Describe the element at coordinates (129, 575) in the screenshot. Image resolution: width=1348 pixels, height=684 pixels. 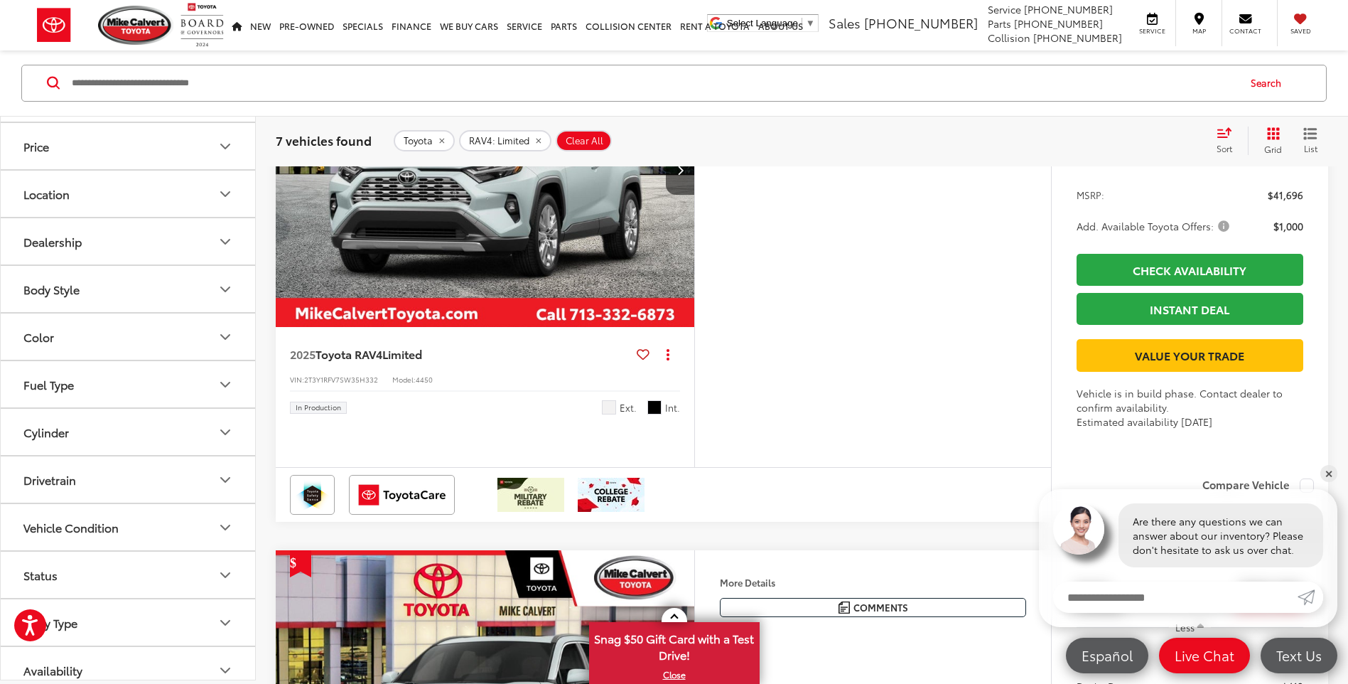
I see `button: StatusStatus` at that location.